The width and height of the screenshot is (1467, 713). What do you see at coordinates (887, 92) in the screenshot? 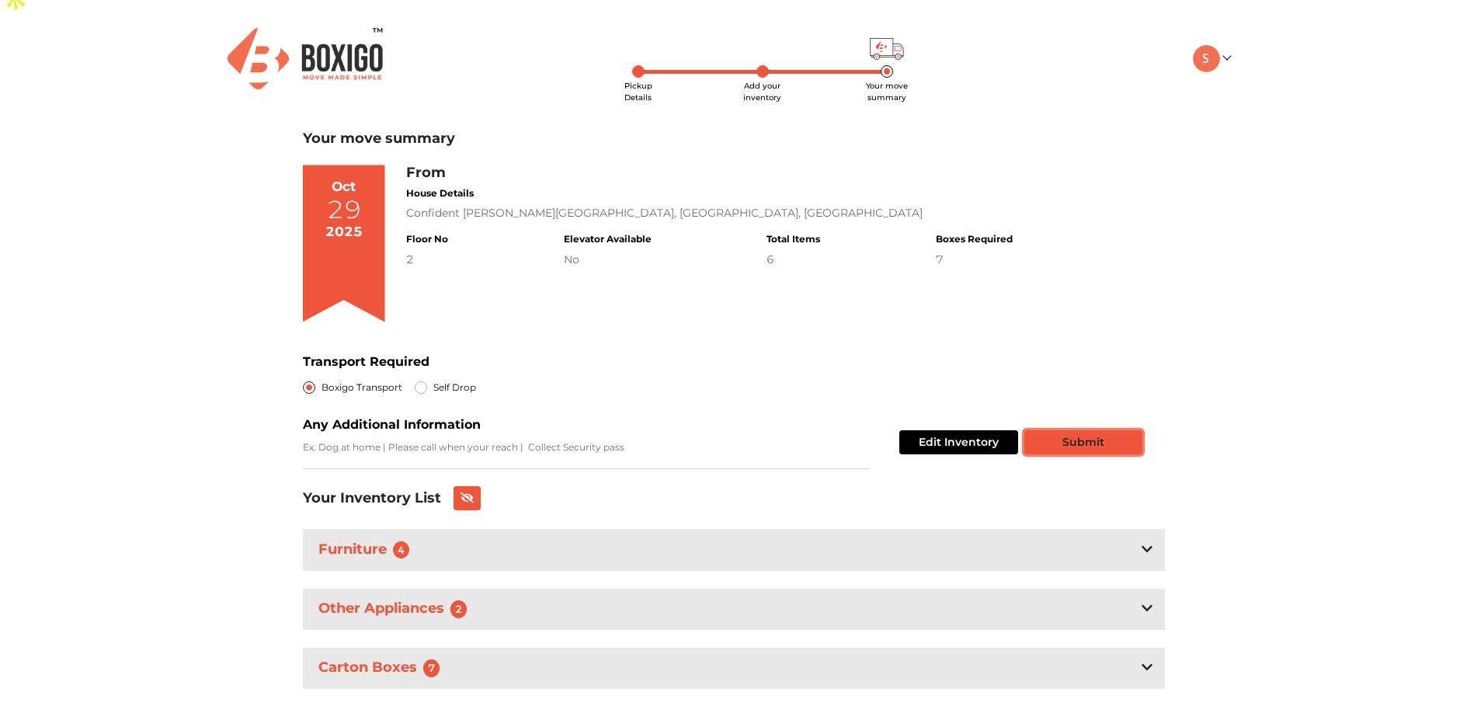
I see `span: Your move summary` at bounding box center [887, 92].